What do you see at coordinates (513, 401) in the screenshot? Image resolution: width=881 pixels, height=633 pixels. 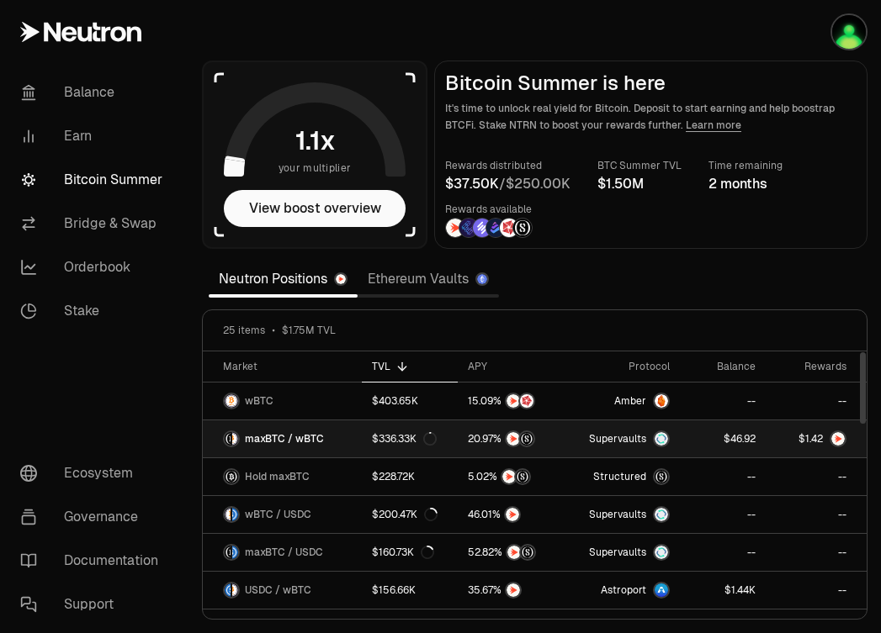 I see `button: NTRNMars Fragments` at bounding box center [513, 401].